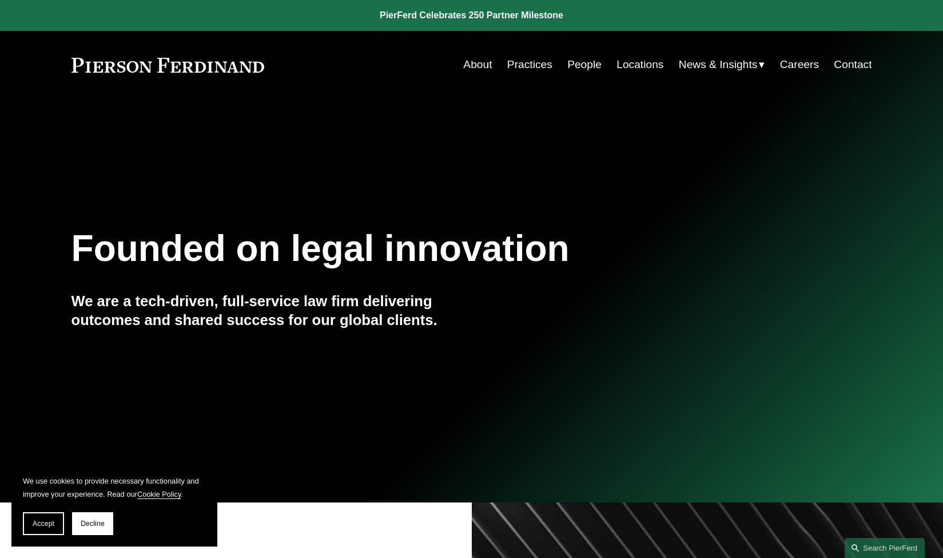 This screenshot has width=943, height=558. I want to click on a: Contact, so click(853, 65).